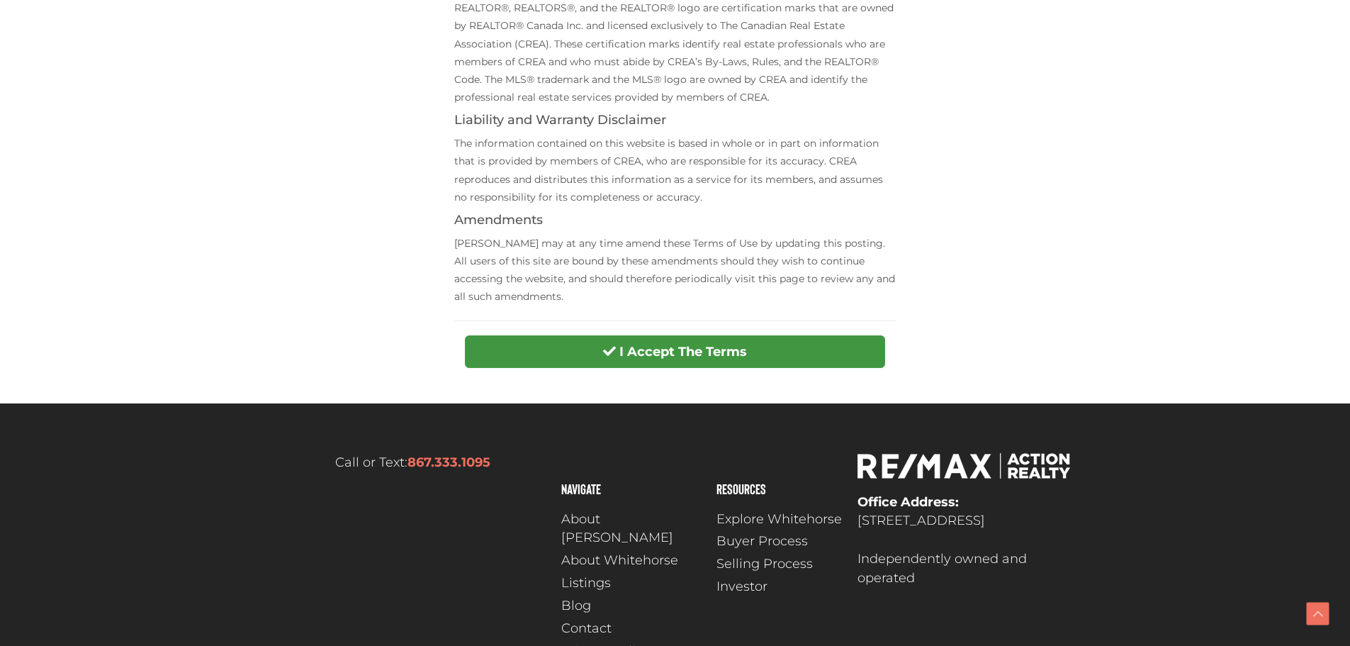 Image resolution: width=1350 pixels, height=646 pixels. What do you see at coordinates (780, 563) in the screenshot?
I see `a: Selling Process` at bounding box center [780, 563].